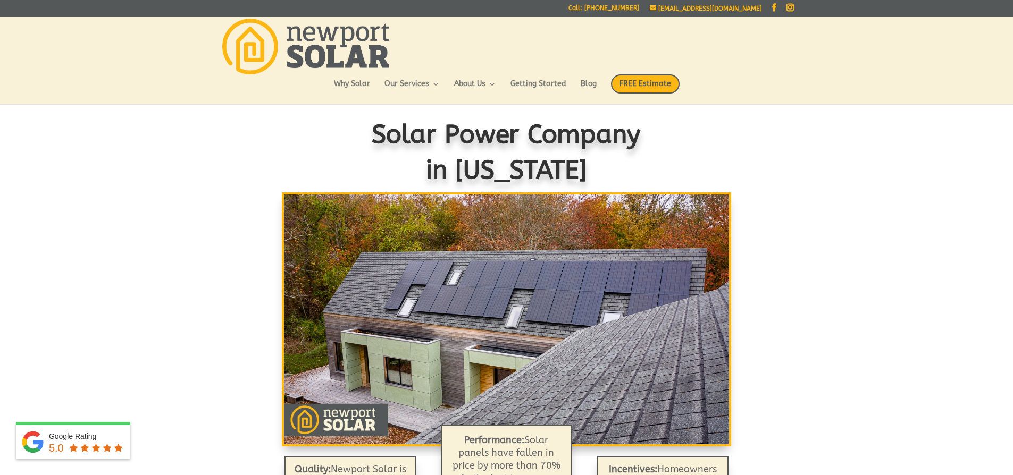  What do you see at coordinates (633, 470) in the screenshot?
I see `strong: Incentives:` at bounding box center [633, 470].